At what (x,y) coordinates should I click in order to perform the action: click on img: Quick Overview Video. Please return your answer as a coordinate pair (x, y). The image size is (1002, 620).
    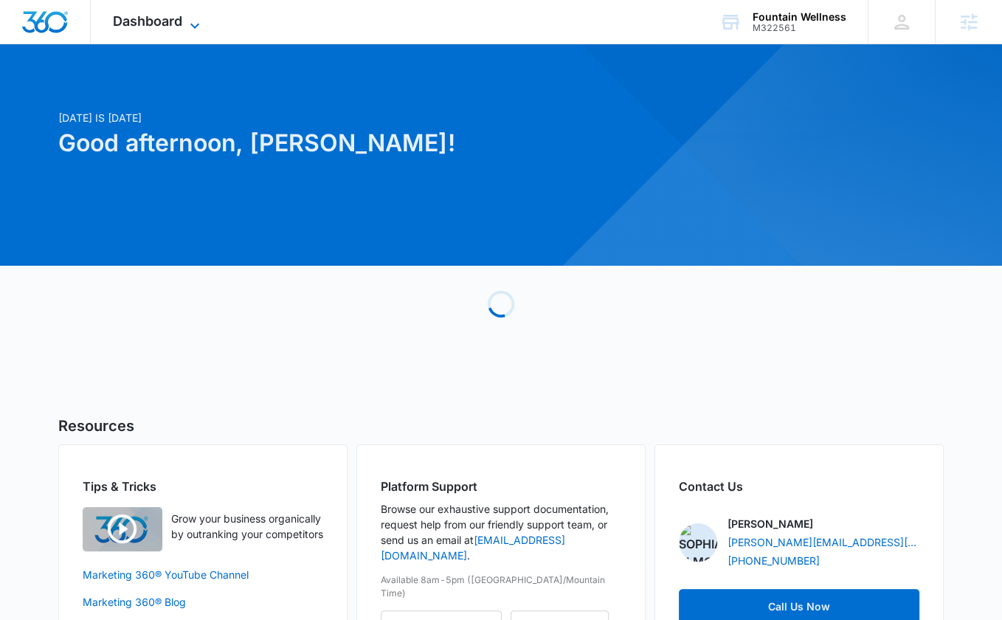
    Looking at the image, I should click on (122, 529).